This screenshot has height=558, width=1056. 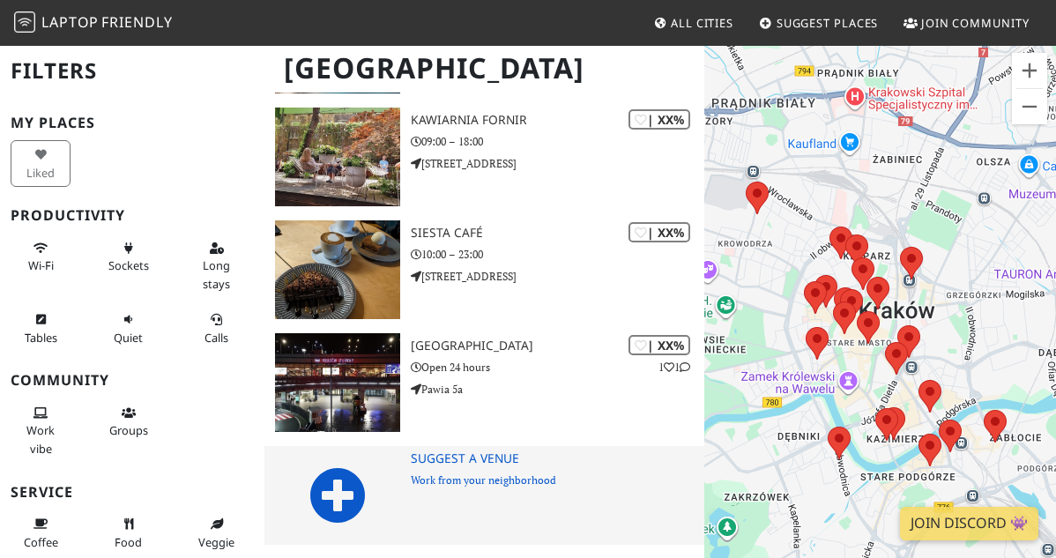 I want to click on a: All Cities, so click(x=693, y=23).